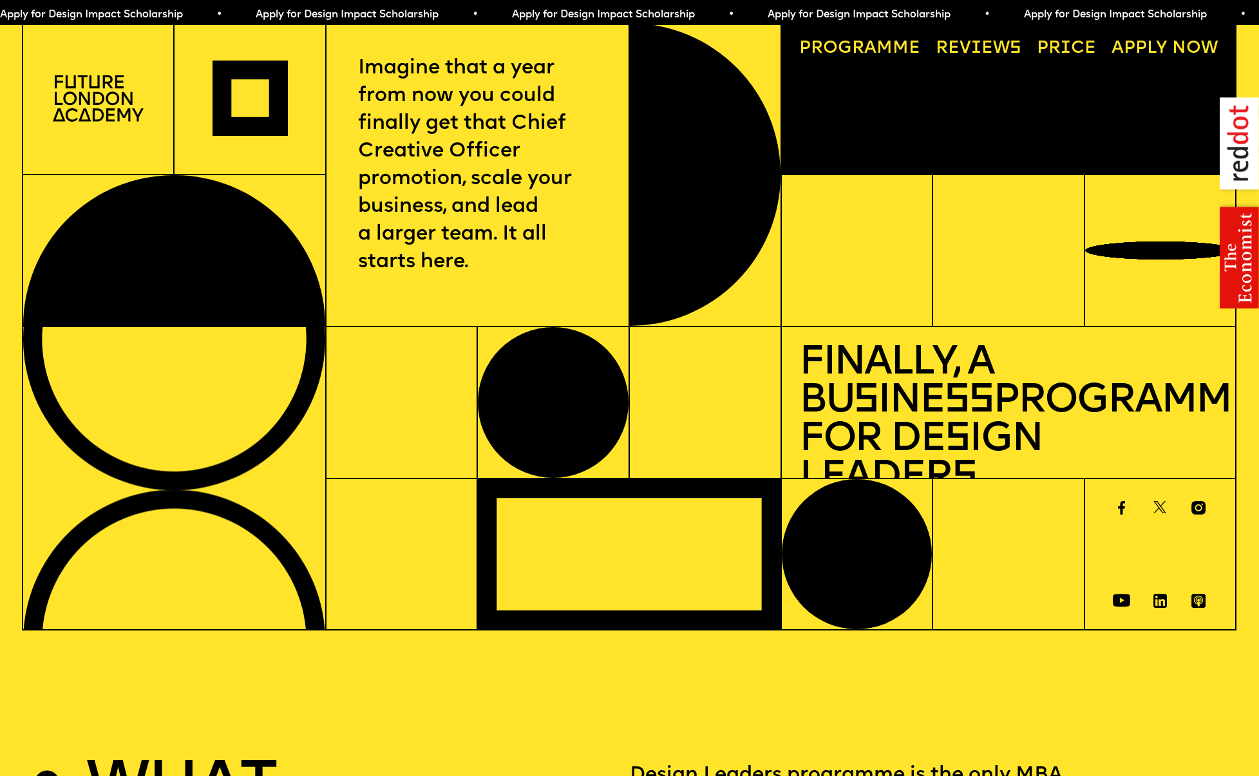  I want to click on span: a, so click(870, 48).